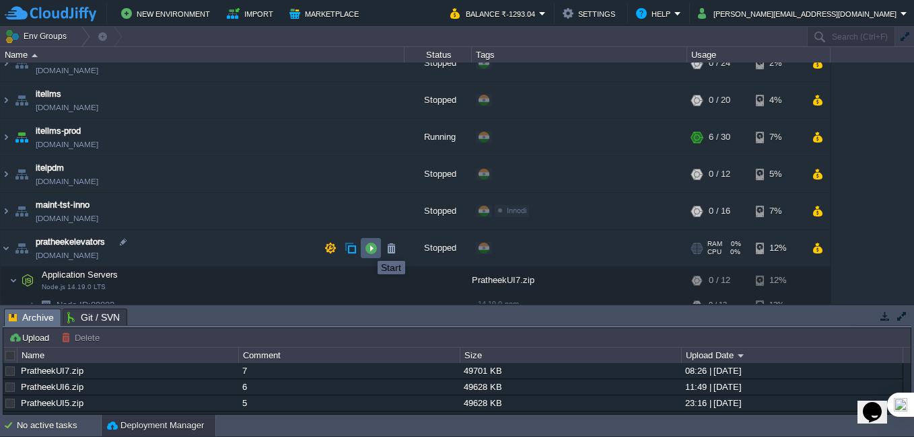 Image resolution: width=914 pixels, height=437 pixels. Describe the element at coordinates (80, 275) in the screenshot. I see `span: Application Servers` at that location.